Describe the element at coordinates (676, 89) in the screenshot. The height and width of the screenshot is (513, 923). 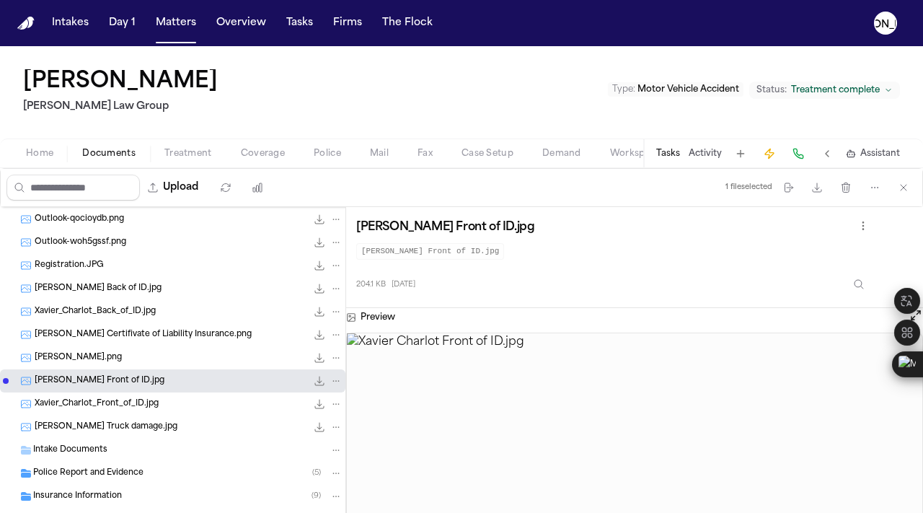
I see `button: Edit Type: Motor Vehicle Accident` at that location.